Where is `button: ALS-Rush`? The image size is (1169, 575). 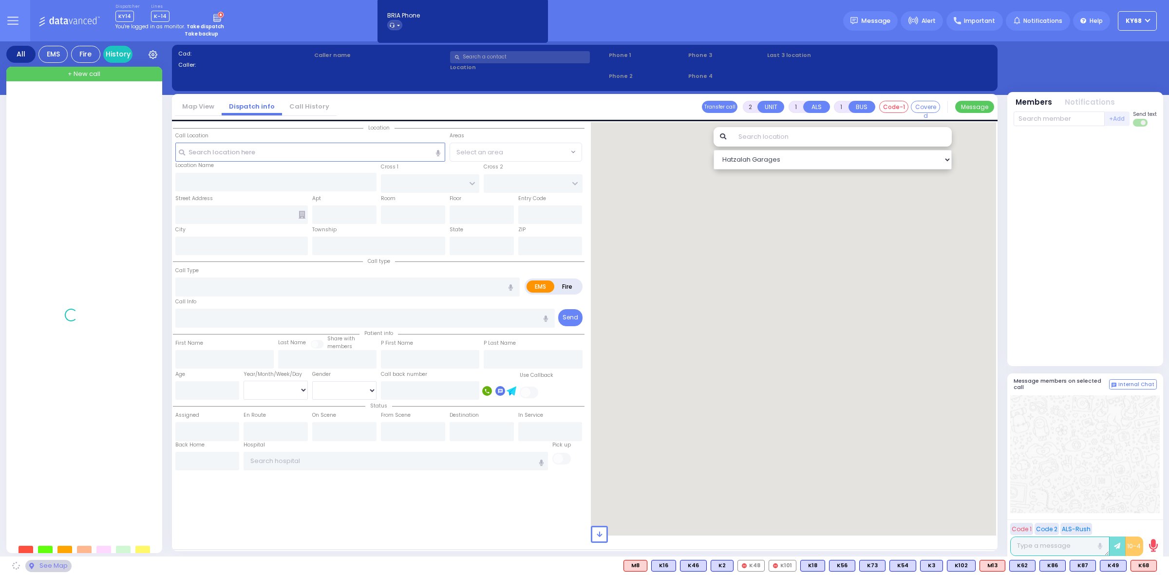
button: ALS-Rush is located at coordinates (1076, 529).